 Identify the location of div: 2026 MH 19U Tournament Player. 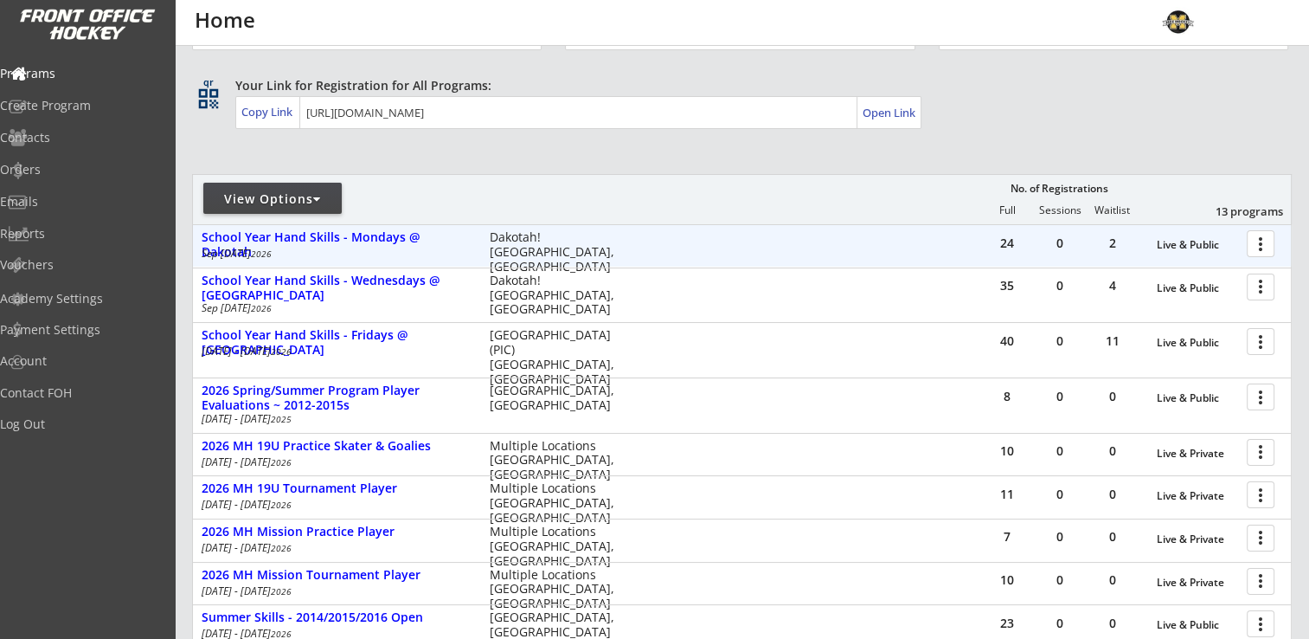
(337, 488).